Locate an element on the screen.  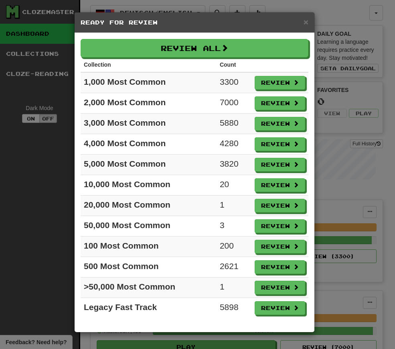
td: 3 is located at coordinates (234, 226).